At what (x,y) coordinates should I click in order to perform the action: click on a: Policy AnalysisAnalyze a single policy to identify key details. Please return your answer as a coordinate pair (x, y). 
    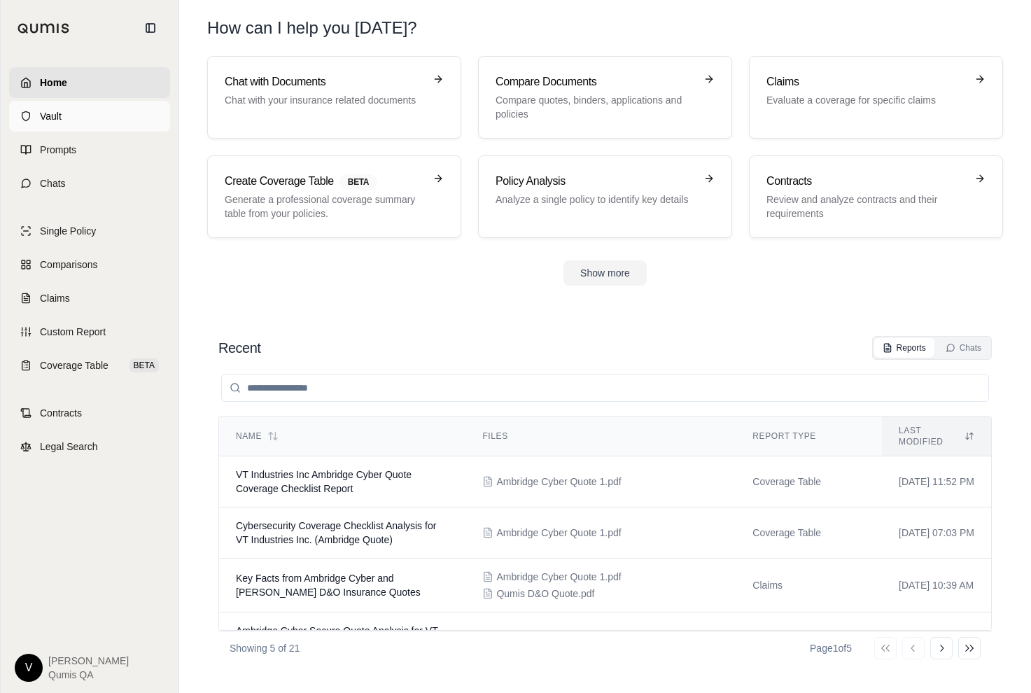
    Looking at the image, I should click on (605, 197).